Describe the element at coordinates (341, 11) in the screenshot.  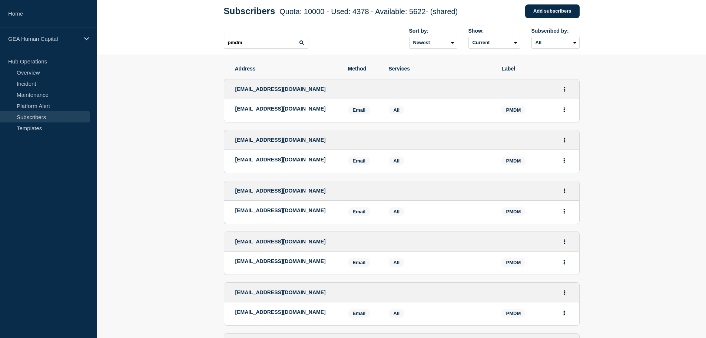
I see `h1: Subscribers` at that location.